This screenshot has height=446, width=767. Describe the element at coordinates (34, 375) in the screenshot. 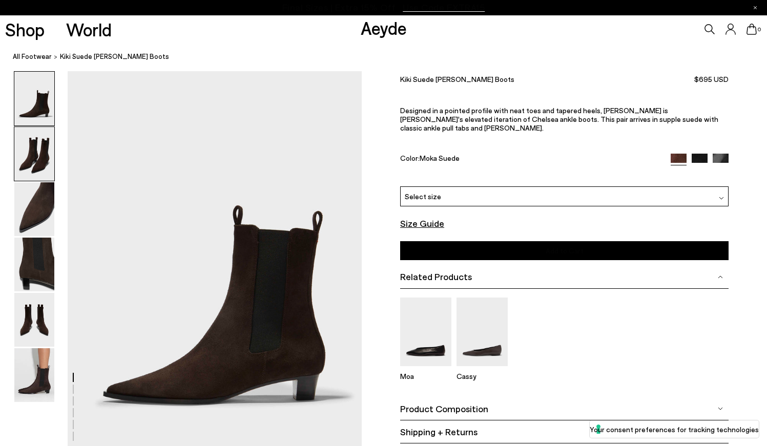

I see `img: Kiki Suede Chelsea Boots - Image 6` at that location.